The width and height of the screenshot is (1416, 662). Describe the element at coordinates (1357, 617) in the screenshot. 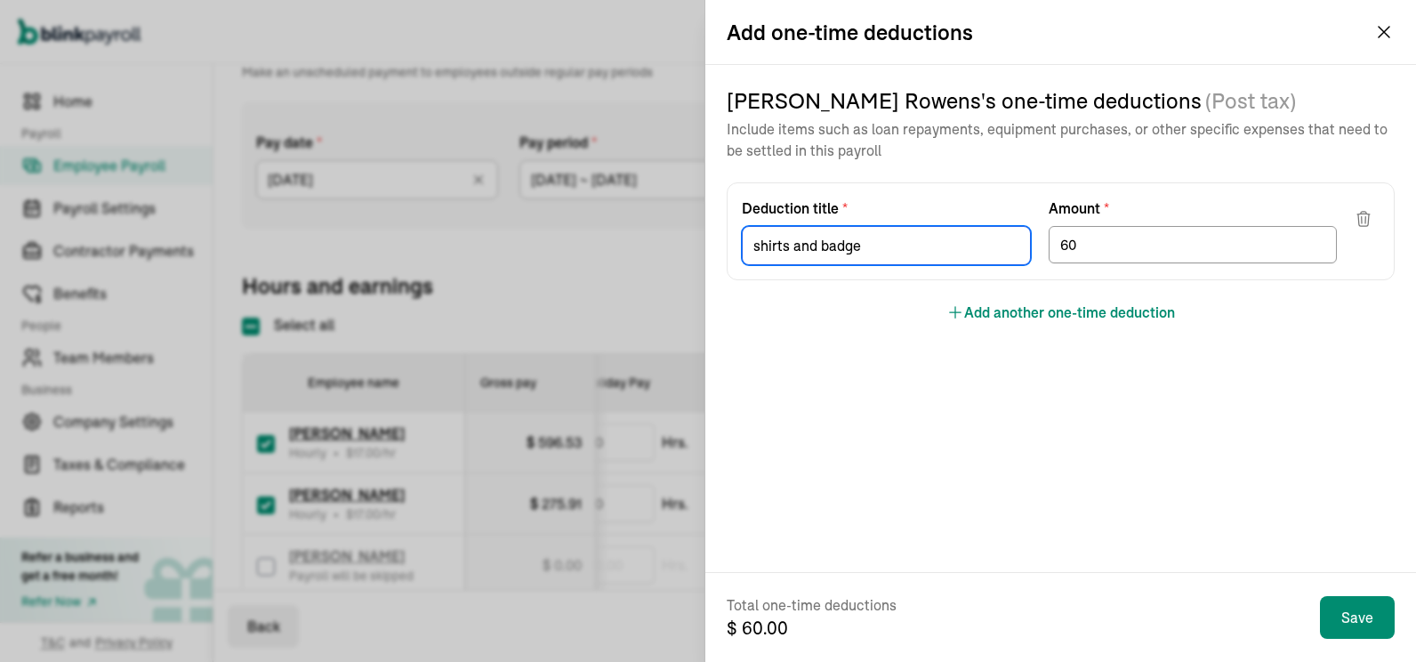

I see `button: Save` at that location.